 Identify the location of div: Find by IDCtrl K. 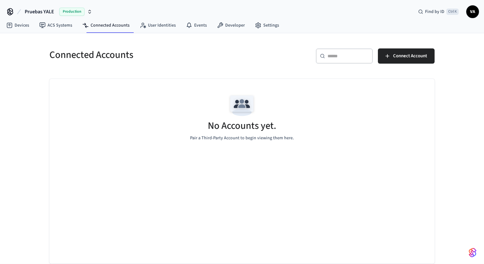
(438, 12).